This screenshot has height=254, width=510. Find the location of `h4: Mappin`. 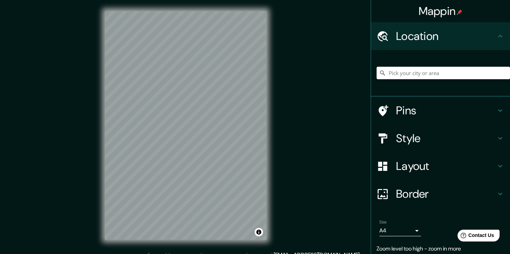

h4: Mappin is located at coordinates (441, 11).